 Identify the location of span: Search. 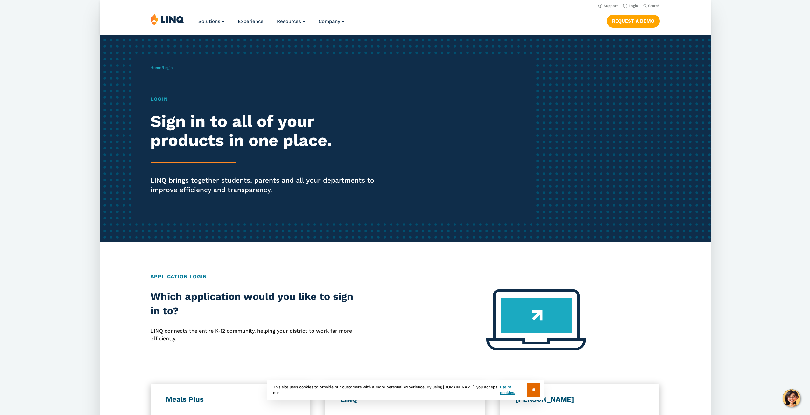
(653, 6).